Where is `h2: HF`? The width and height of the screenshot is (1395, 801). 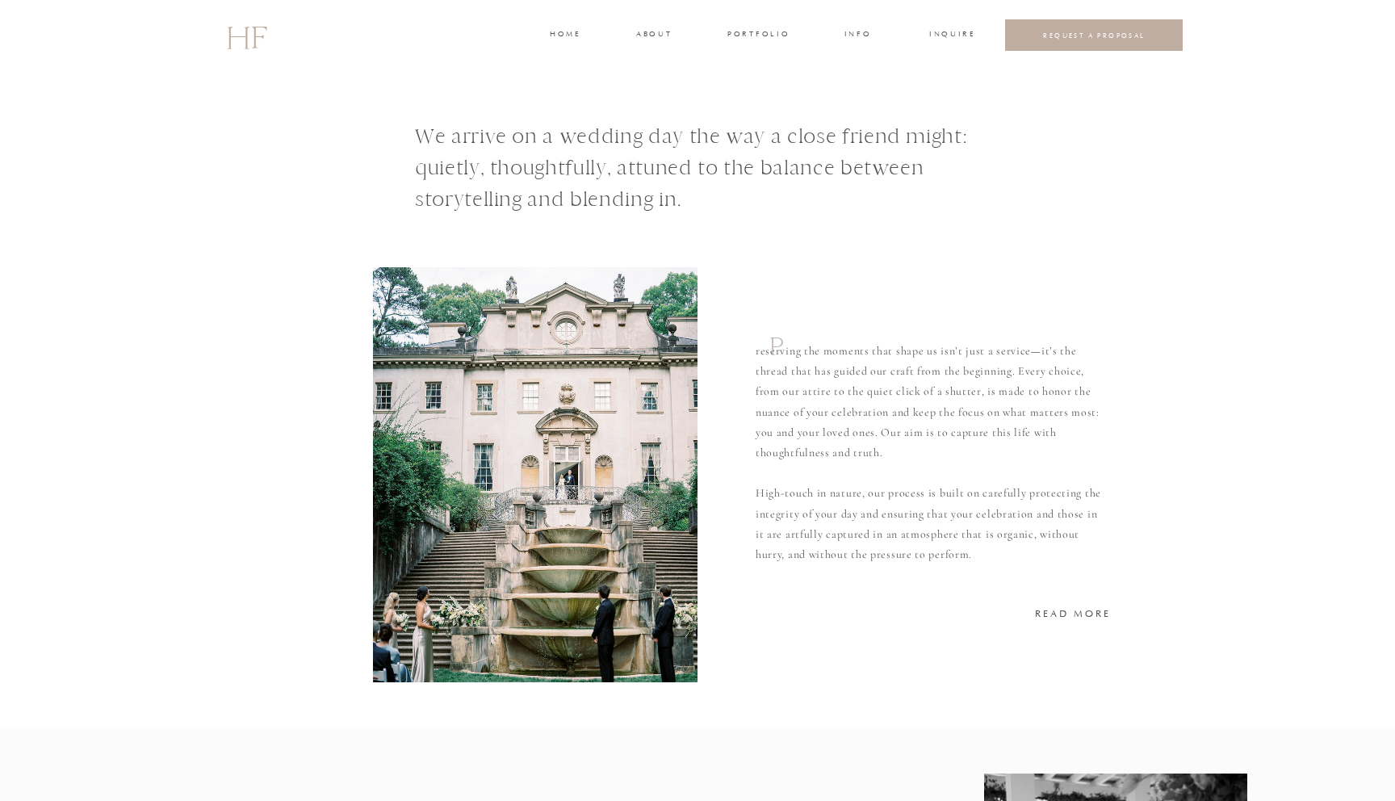 h2: HF is located at coordinates (246, 36).